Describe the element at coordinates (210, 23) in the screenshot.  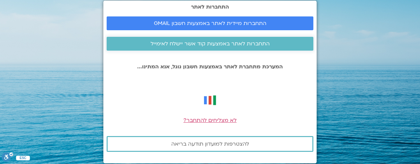
I see `a: התחברות מיידית לאתר באמצעות חשבון GMAIL` at that location.